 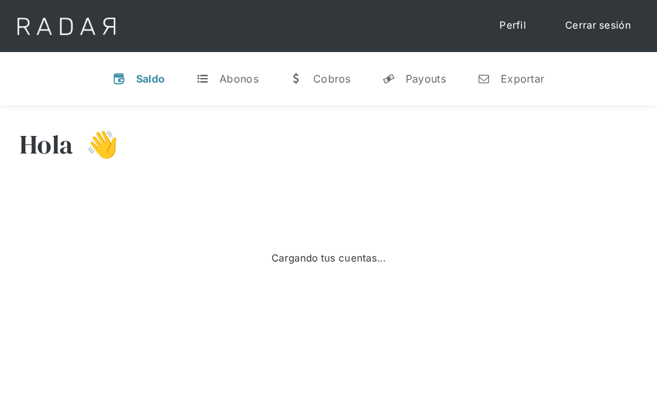 I want to click on div: Cobros, so click(x=332, y=79).